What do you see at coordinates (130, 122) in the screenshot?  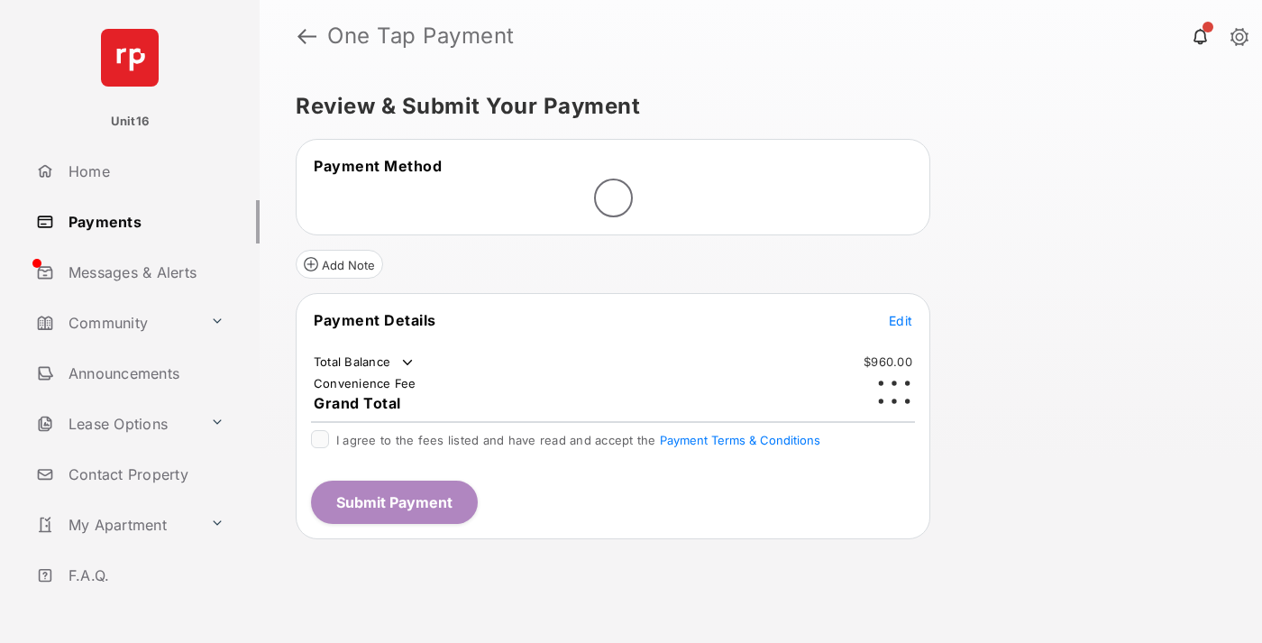 I see `p: Unit16` at bounding box center [130, 122].